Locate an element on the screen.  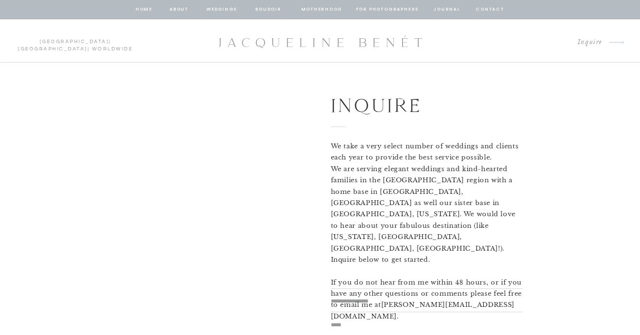
nav: BOUDOIR is located at coordinates (268, 10).